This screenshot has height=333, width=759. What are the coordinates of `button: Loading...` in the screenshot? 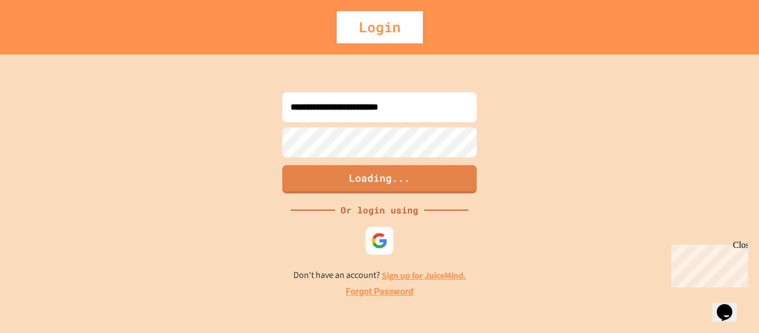 It's located at (379, 179).